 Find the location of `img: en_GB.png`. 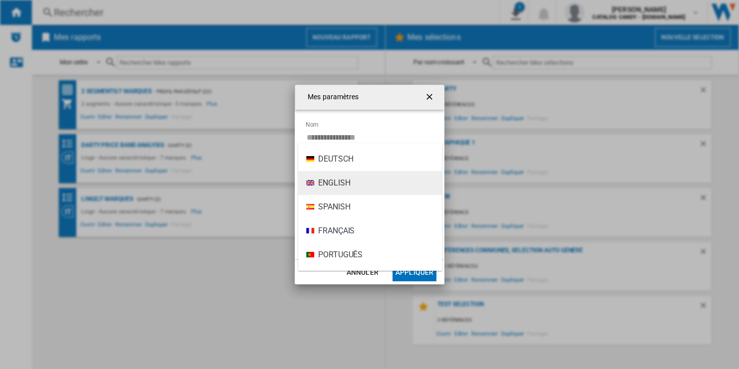

img: en_GB.png is located at coordinates (310, 182).